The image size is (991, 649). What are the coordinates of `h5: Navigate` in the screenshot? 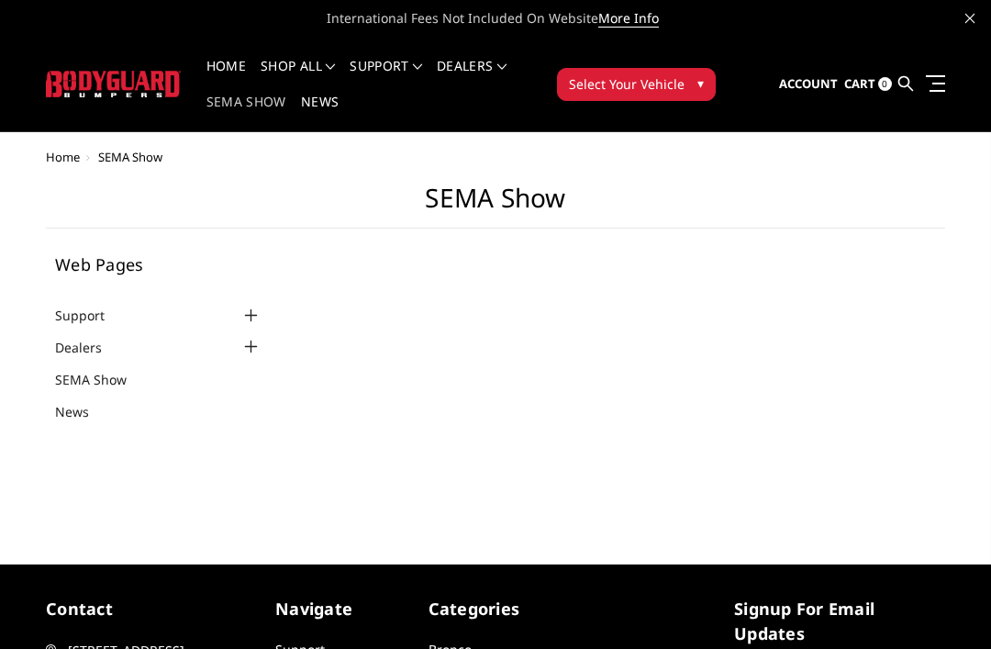 It's located at (342, 608).